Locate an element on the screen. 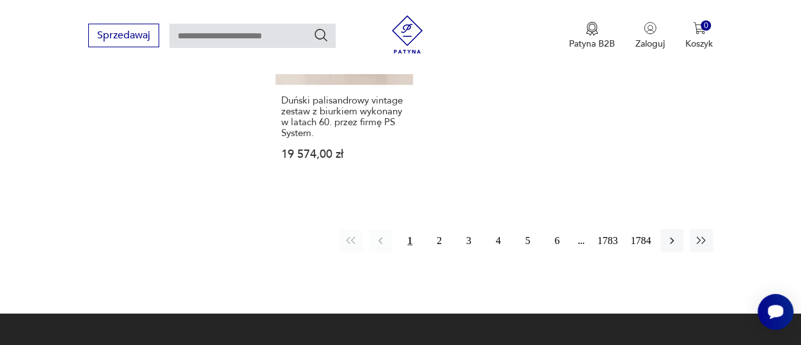 Image resolution: width=801 pixels, height=345 pixels. a: Ikona medaluPatyna B2B is located at coordinates (592, 36).